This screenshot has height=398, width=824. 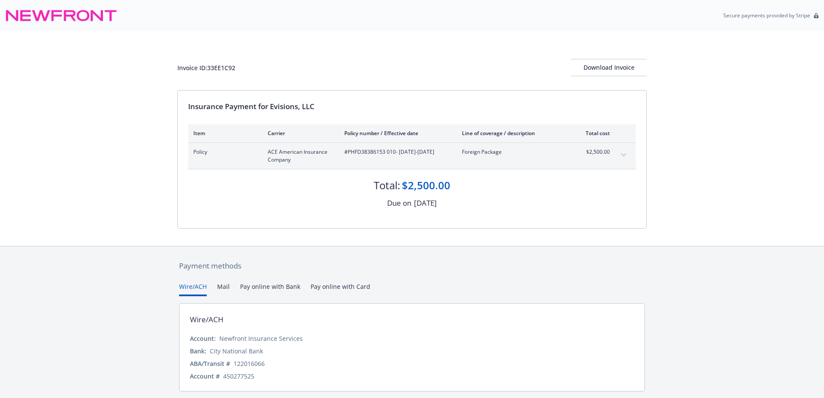 I want to click on div: Invoice ID: 33EE1C92, so click(x=206, y=68).